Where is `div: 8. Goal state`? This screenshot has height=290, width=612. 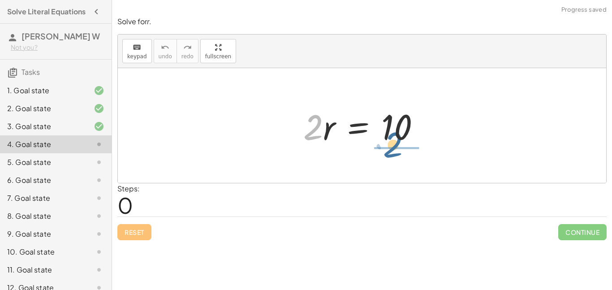 div: 8. Goal state is located at coordinates (43, 216).